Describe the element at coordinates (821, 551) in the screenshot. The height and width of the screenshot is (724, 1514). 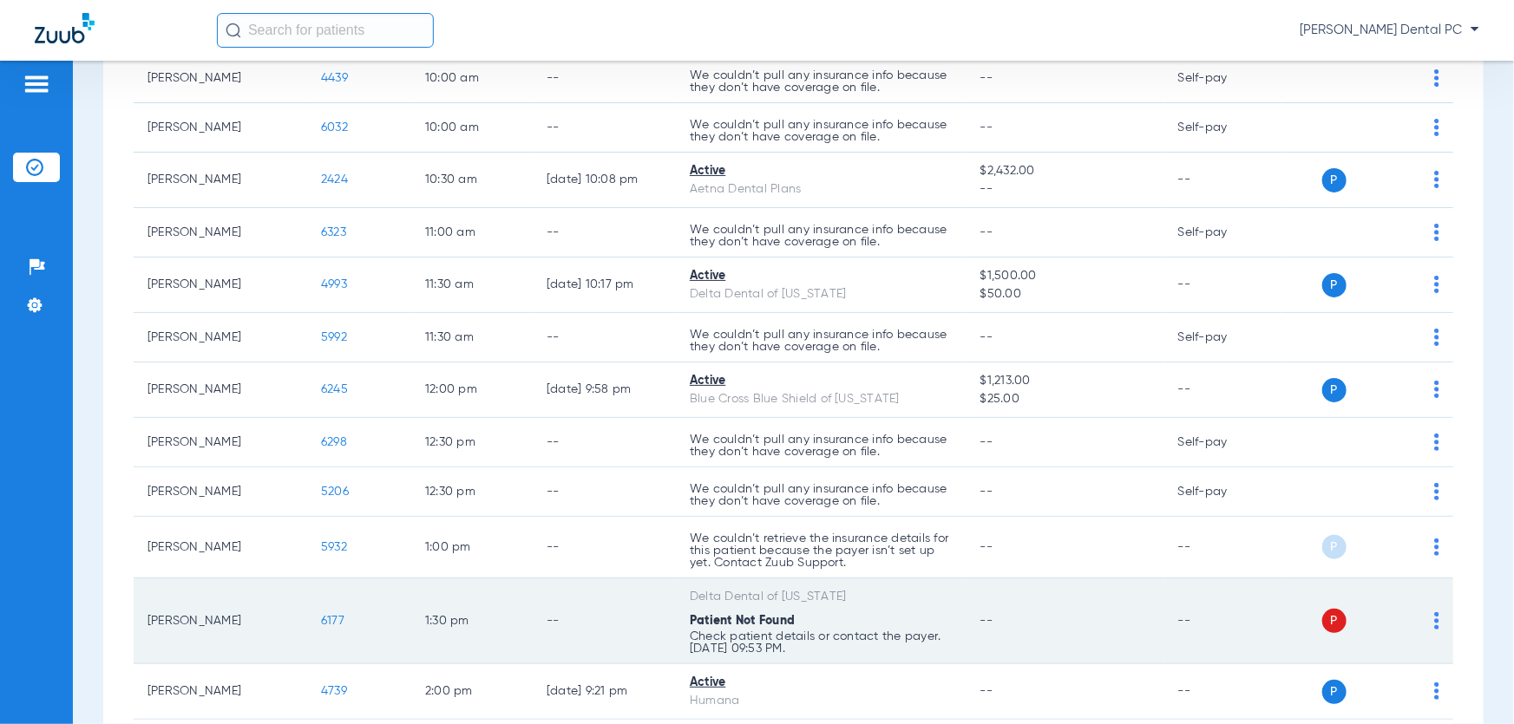
I see `p: We couldn’t retrieve the insurance details for this patient because the payer isn’t set up yet. C...` at that location.